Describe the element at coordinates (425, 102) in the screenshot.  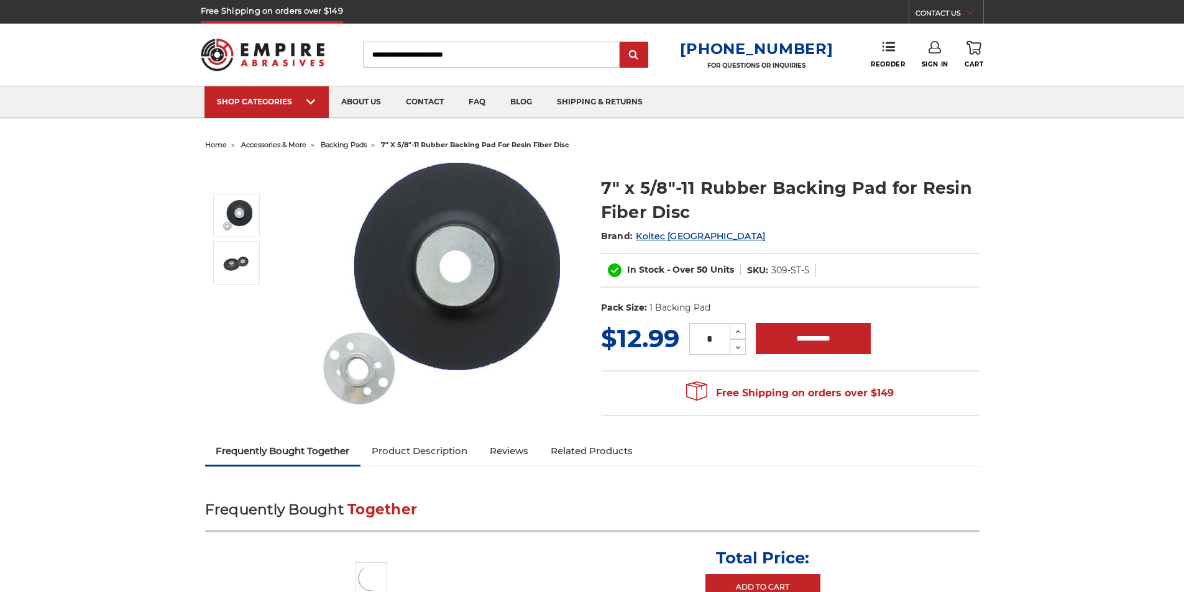
I see `a: contact` at that location.